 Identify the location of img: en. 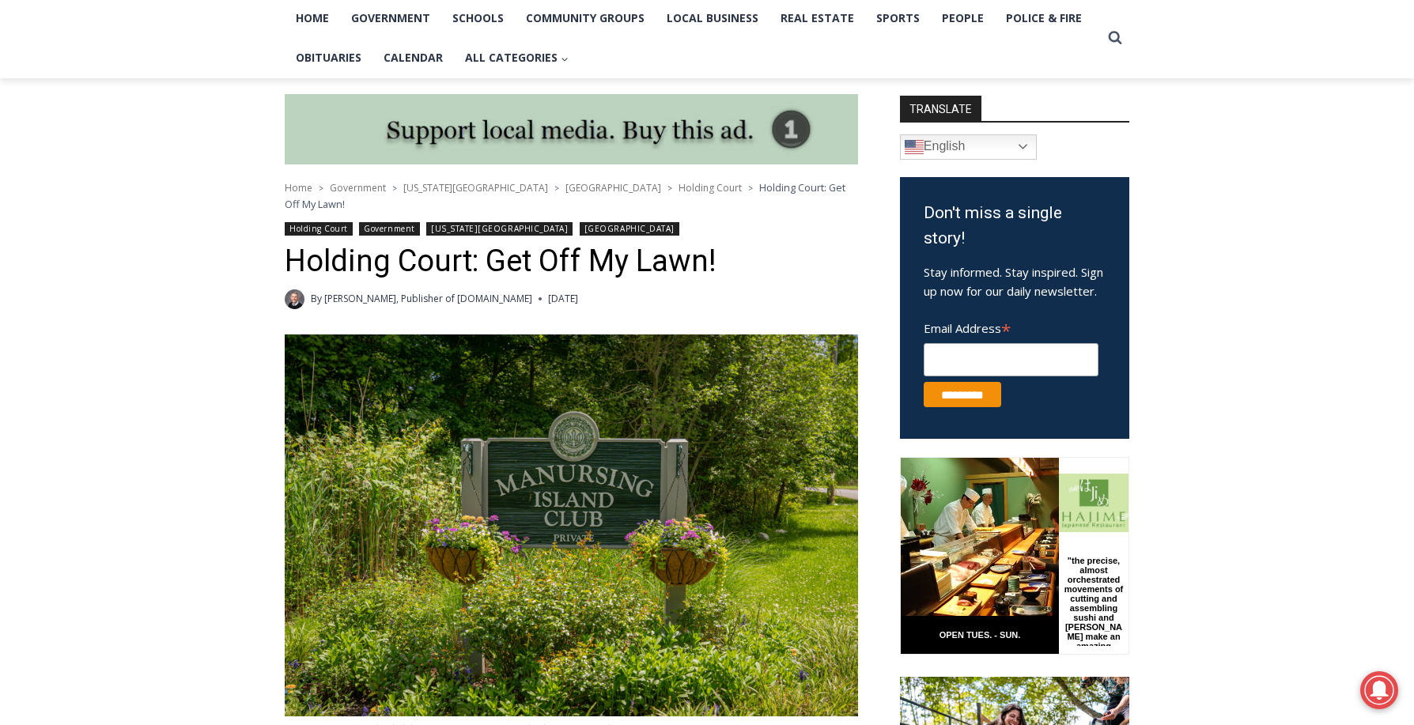
(914, 147).